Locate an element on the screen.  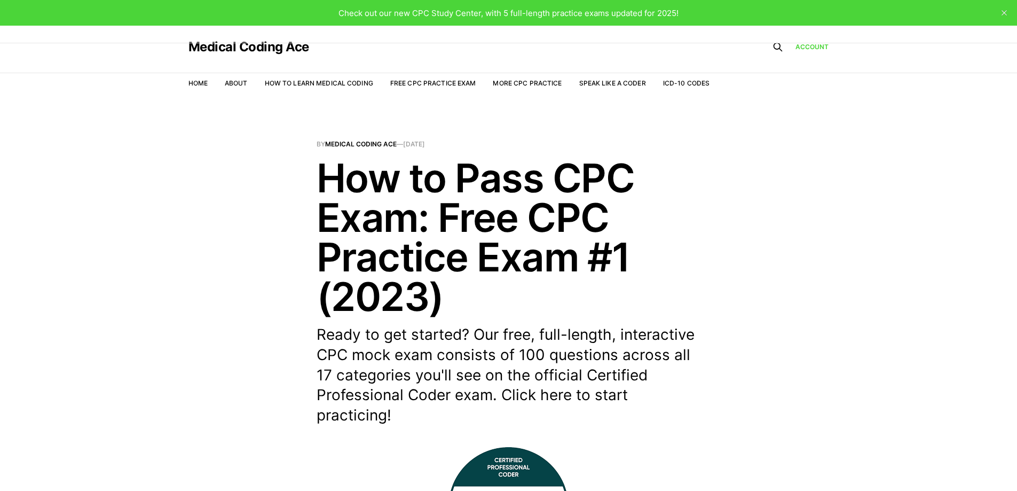
a: Free CPC Practice Exam is located at coordinates (433, 83).